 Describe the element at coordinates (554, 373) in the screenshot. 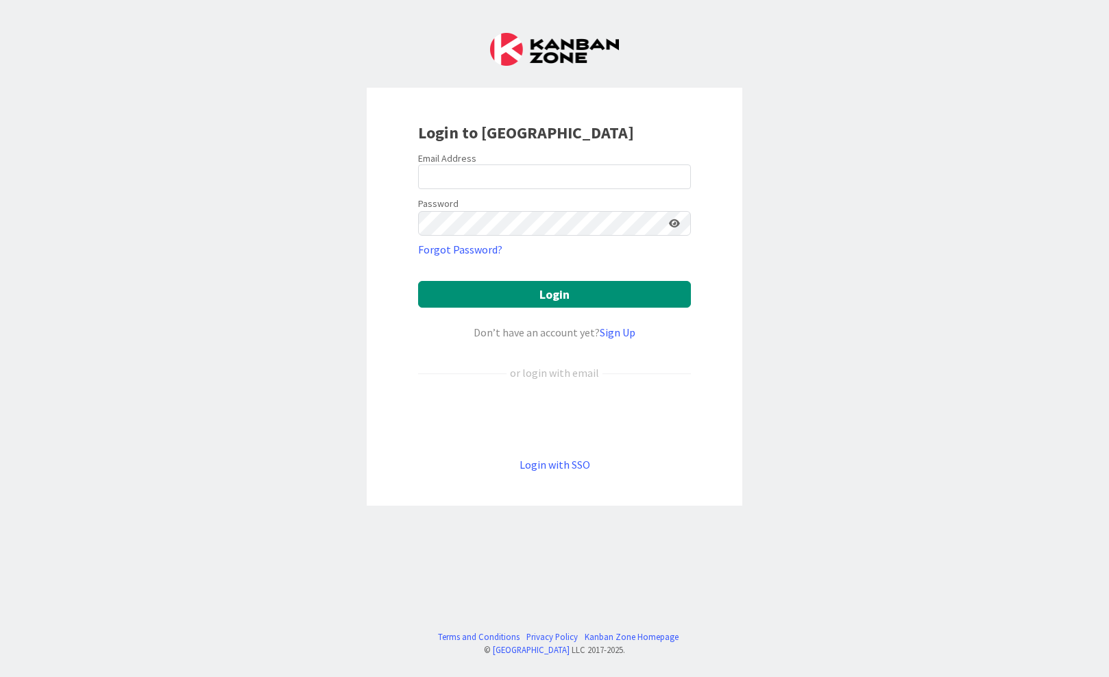

I see `div: or login with email` at that location.